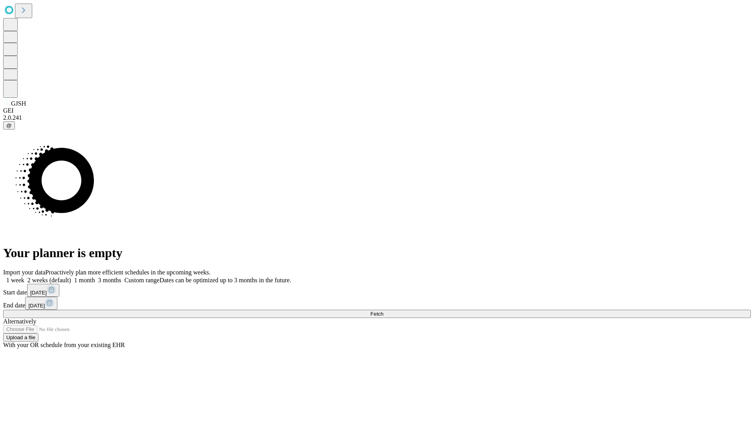  I want to click on span: Import your data, so click(24, 272).